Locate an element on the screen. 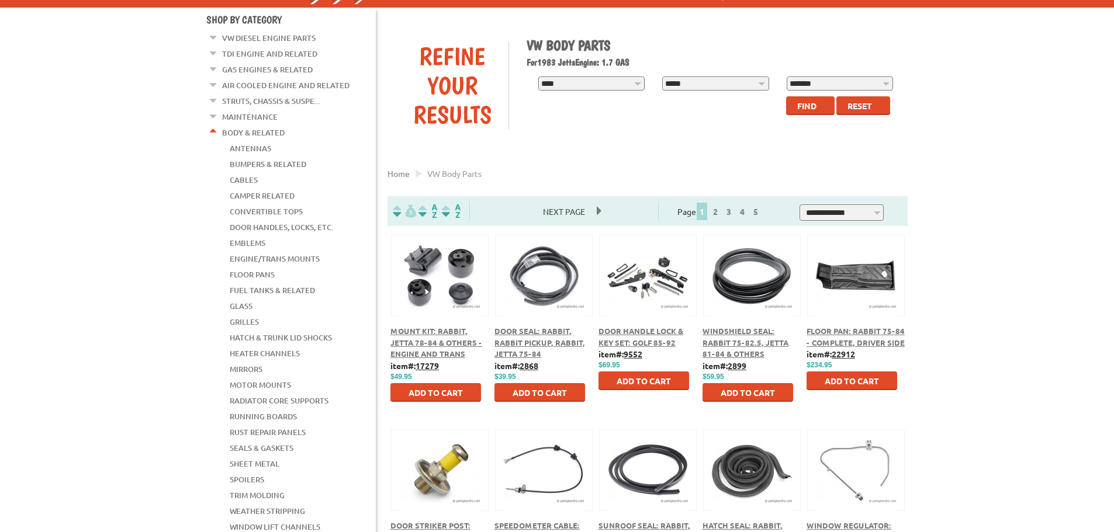  a: 2 is located at coordinates (715, 212).